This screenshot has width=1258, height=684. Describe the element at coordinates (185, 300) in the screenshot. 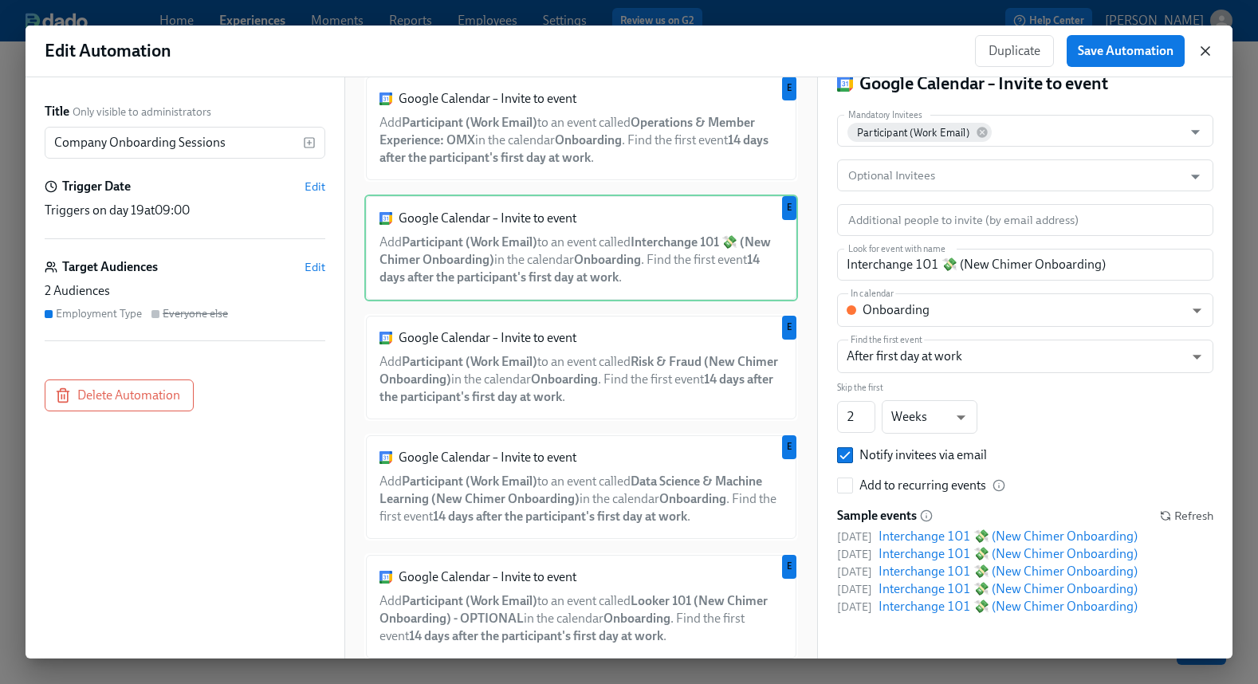

I see `div: Target AudiencesEdit2 AudiencesEmployment TypeEveryone else` at that location.